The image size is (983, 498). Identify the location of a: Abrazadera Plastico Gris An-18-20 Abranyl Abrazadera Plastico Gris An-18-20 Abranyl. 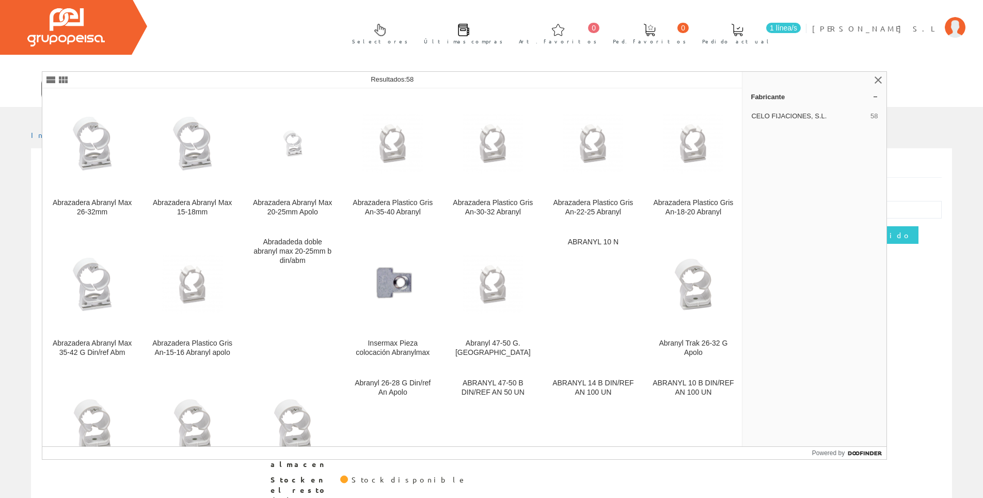
(693, 158).